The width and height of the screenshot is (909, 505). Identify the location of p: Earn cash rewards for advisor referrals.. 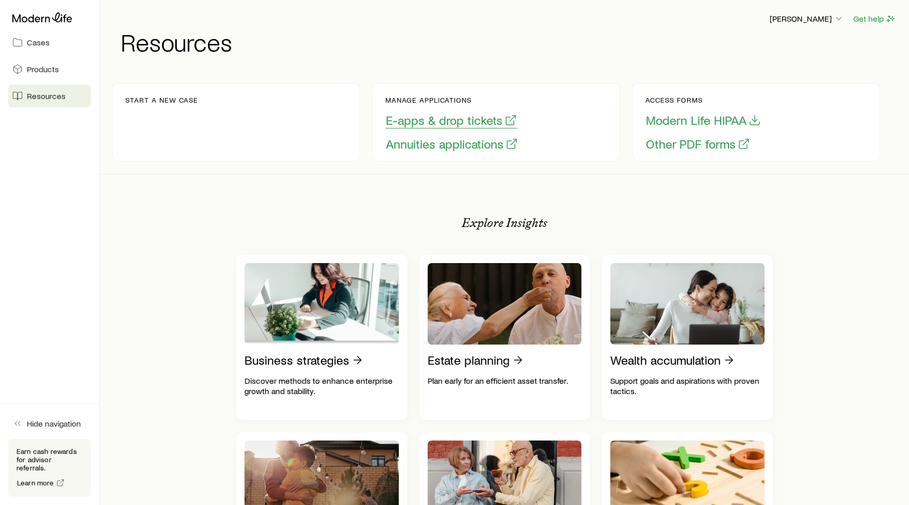
(50, 460).